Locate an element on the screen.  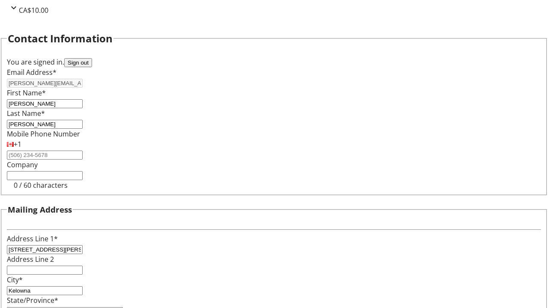
label: Last Name* is located at coordinates (26, 113).